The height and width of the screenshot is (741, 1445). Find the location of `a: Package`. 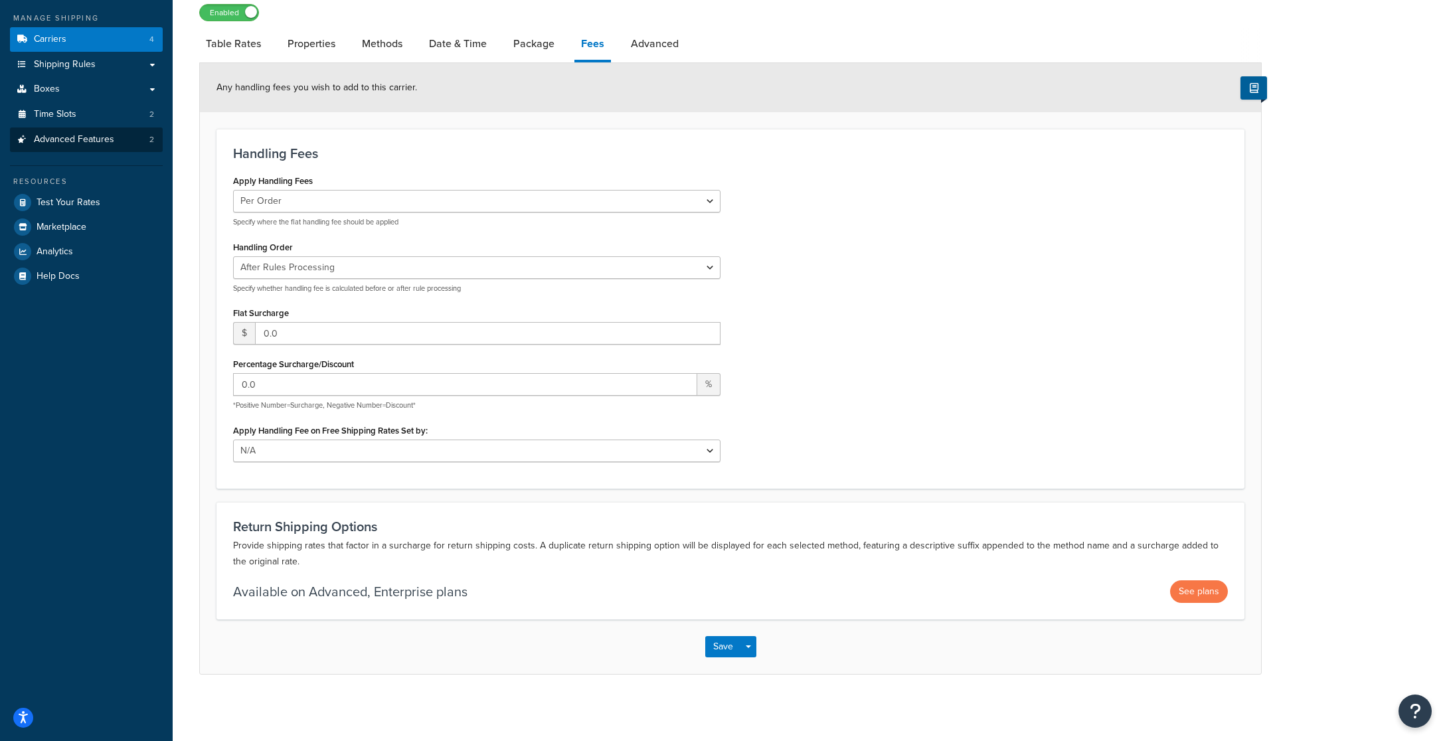

a: Package is located at coordinates (534, 44).